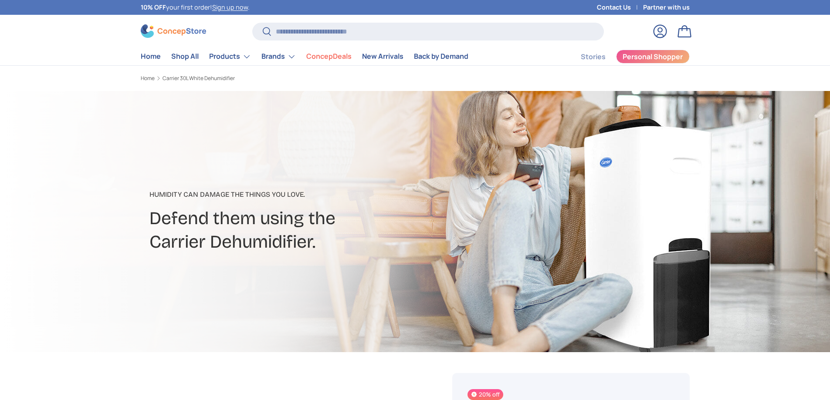  I want to click on a: Personal Shopper, so click(653, 57).